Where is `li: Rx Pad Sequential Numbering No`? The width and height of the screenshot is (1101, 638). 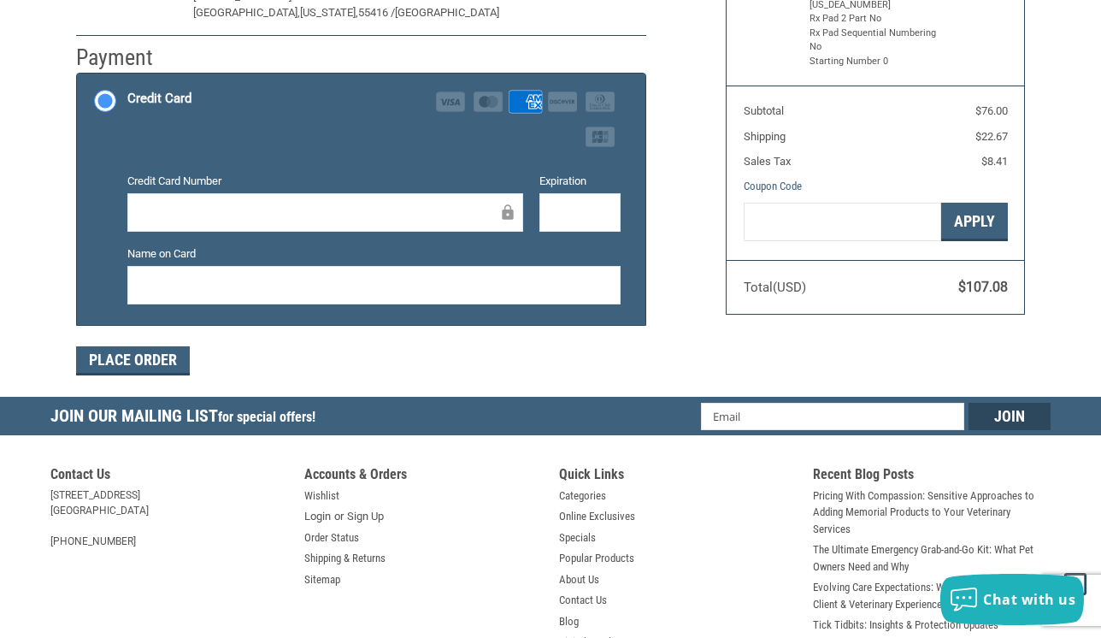
li: Rx Pad Sequential Numbering No is located at coordinates (873, 40).